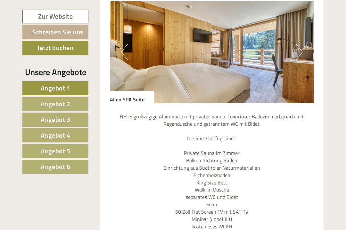 The height and width of the screenshot is (230, 346). Describe the element at coordinates (55, 103) in the screenshot. I see `span: Angebot 2` at that location.